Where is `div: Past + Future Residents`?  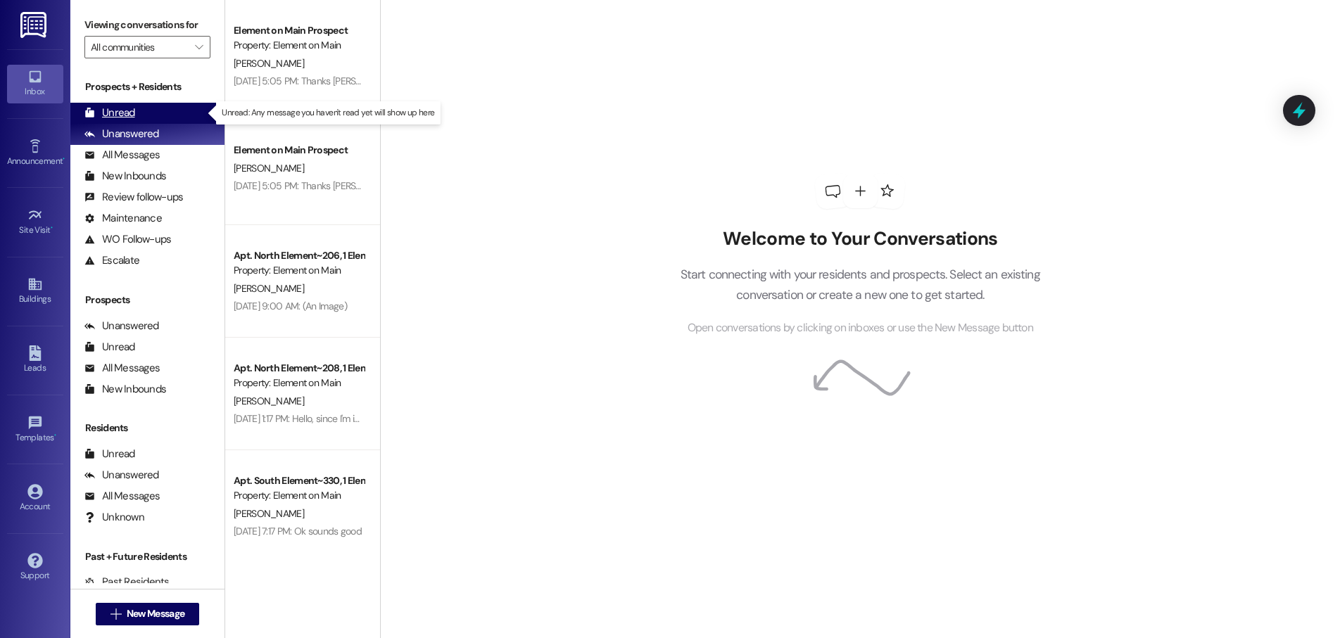
div: Past + Future Residents is located at coordinates (147, 557).